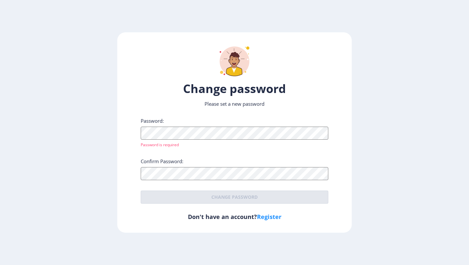 The image size is (469, 265). What do you see at coordinates (235, 197) in the screenshot?
I see `button: Change password` at bounding box center [235, 197].